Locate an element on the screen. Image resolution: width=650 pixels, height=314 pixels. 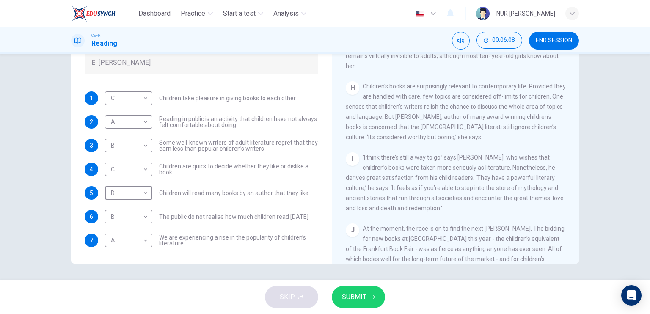
span: Children will read many books by an author that they like is located at coordinates (234, 193).